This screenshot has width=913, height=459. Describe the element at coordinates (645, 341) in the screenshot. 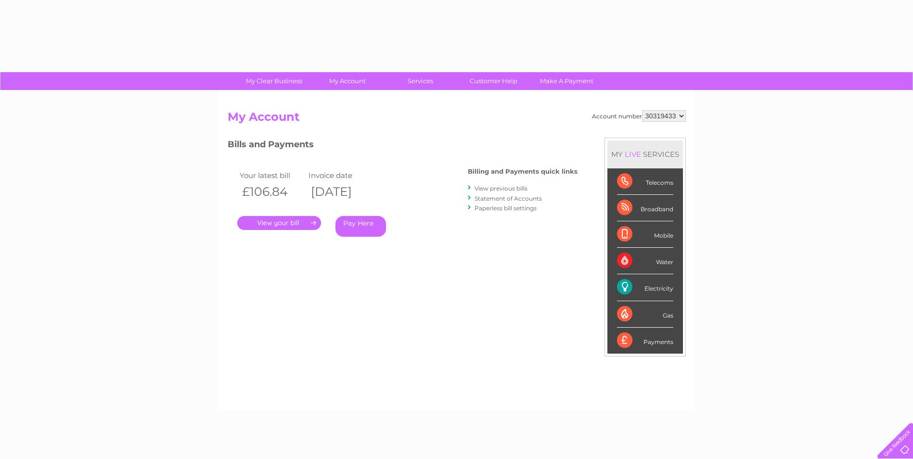

I see `div: Payments` at that location.